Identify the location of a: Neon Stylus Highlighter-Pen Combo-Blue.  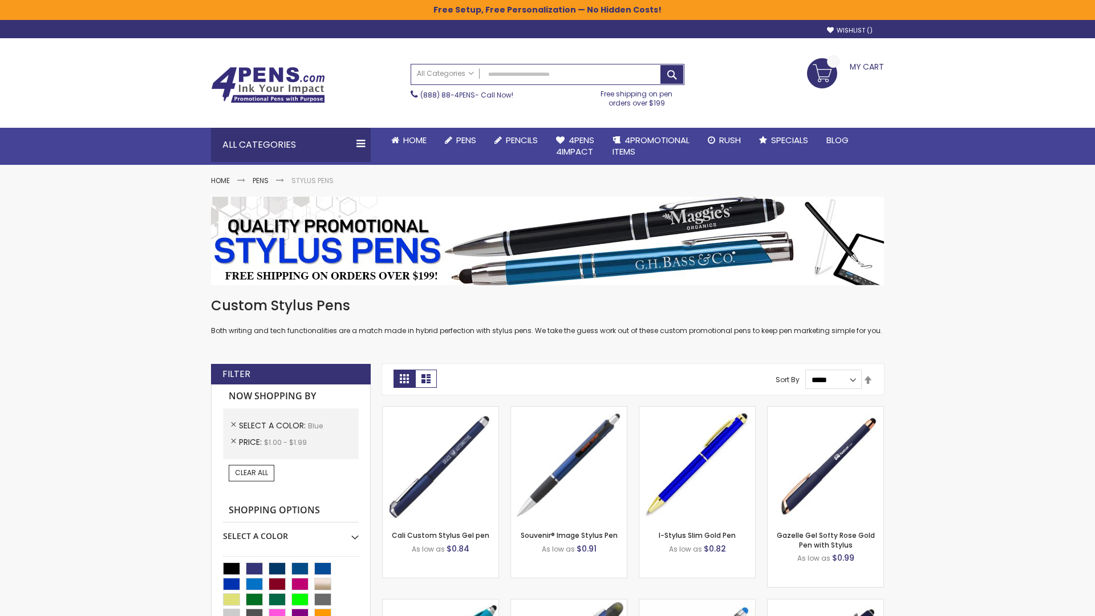
(440, 603).